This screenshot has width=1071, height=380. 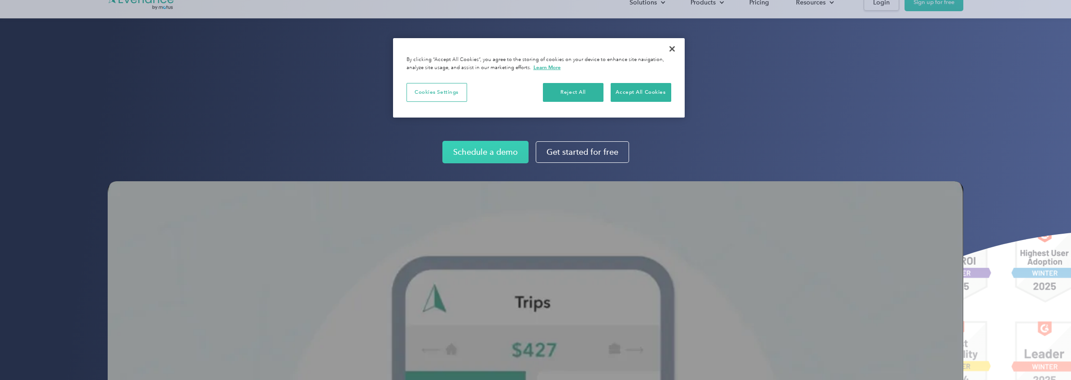 I want to click on div: Privacy, so click(x=539, y=78).